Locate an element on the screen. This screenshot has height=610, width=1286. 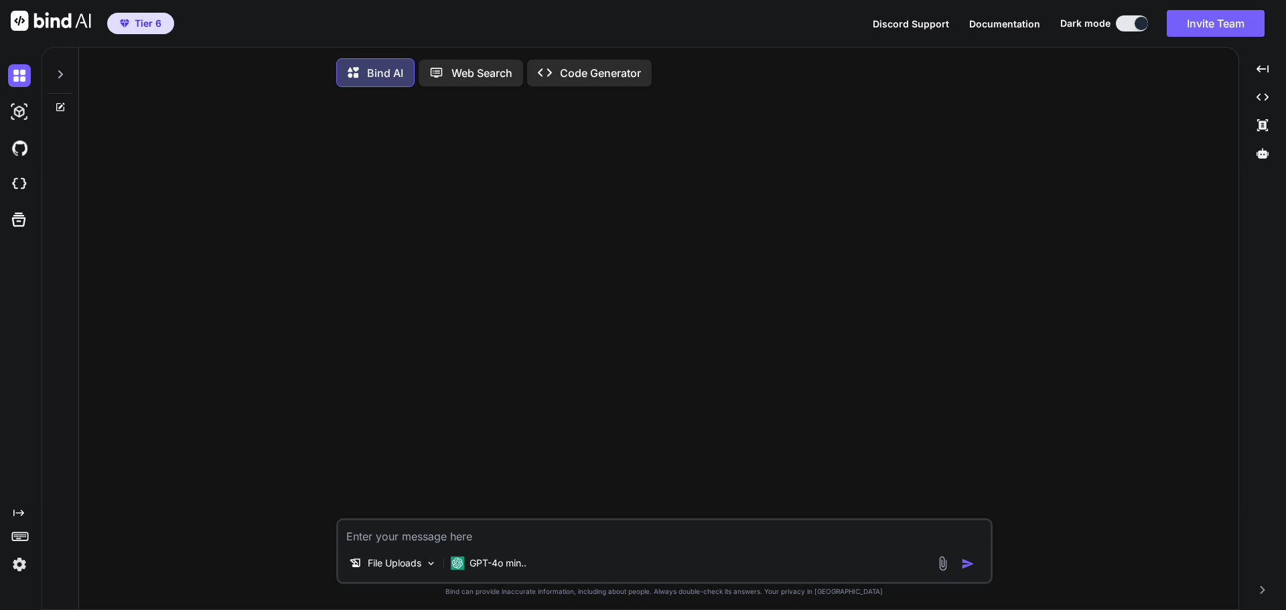
img: githubDark is located at coordinates (19, 148).